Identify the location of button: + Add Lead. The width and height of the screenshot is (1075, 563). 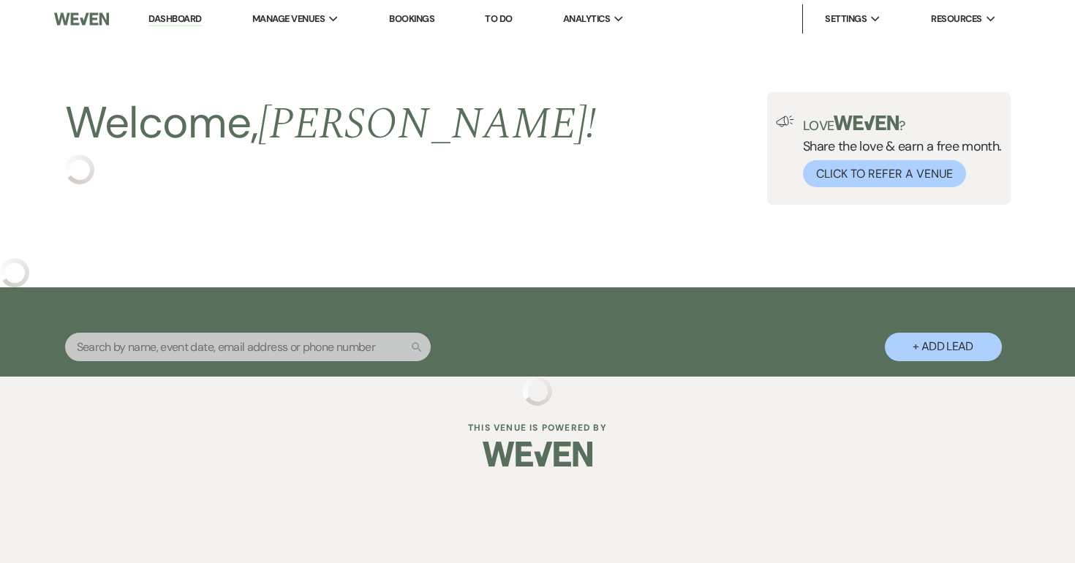
(943, 347).